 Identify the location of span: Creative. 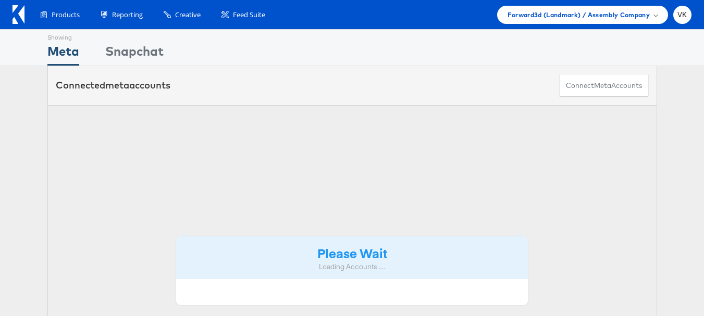
(188, 15).